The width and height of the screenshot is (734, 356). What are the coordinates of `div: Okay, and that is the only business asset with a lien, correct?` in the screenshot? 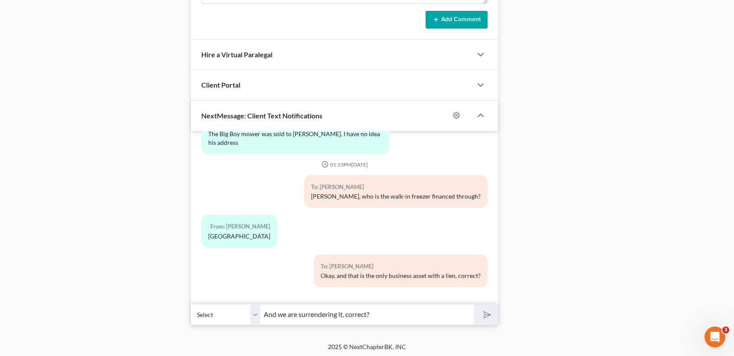 It's located at (400, 276).